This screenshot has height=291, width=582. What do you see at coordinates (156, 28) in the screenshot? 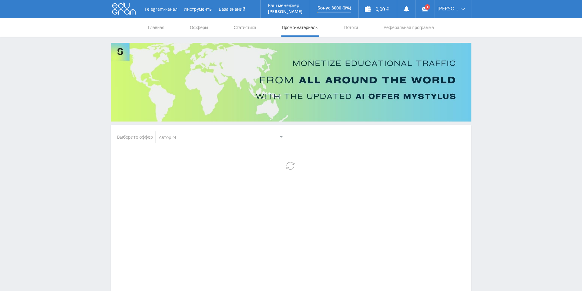
I see `a: Главная` at bounding box center [156, 28].